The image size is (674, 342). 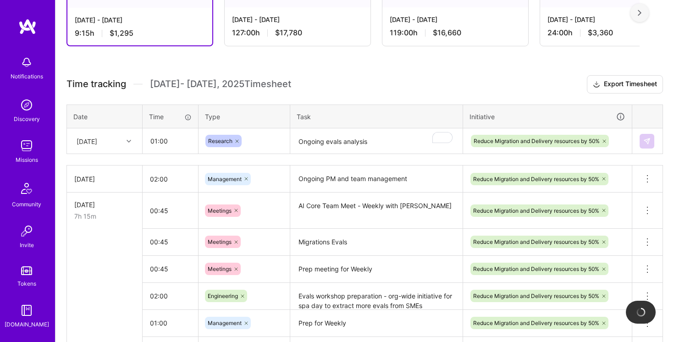 What do you see at coordinates (27, 105) in the screenshot?
I see `img: discovery` at bounding box center [27, 105].